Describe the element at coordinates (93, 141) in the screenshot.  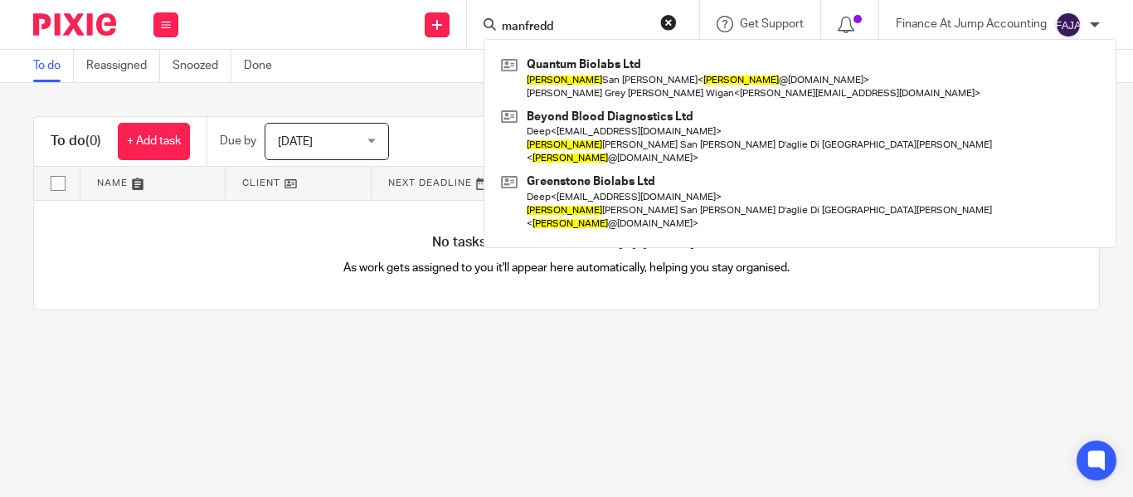
I see `span: (0)` at that location.